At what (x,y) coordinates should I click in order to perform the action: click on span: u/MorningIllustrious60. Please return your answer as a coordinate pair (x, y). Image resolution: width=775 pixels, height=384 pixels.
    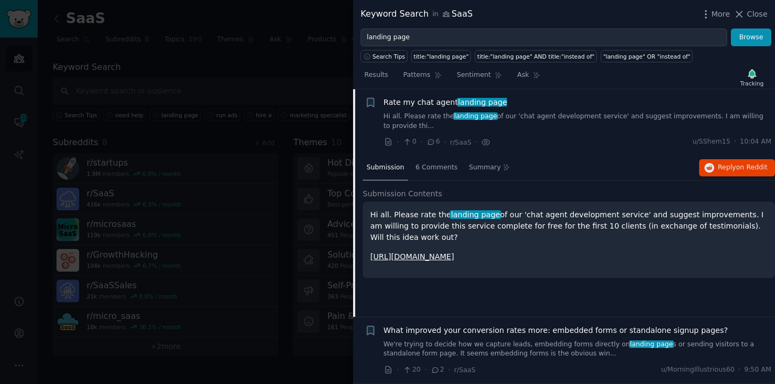
    Looking at the image, I should click on (698, 370).